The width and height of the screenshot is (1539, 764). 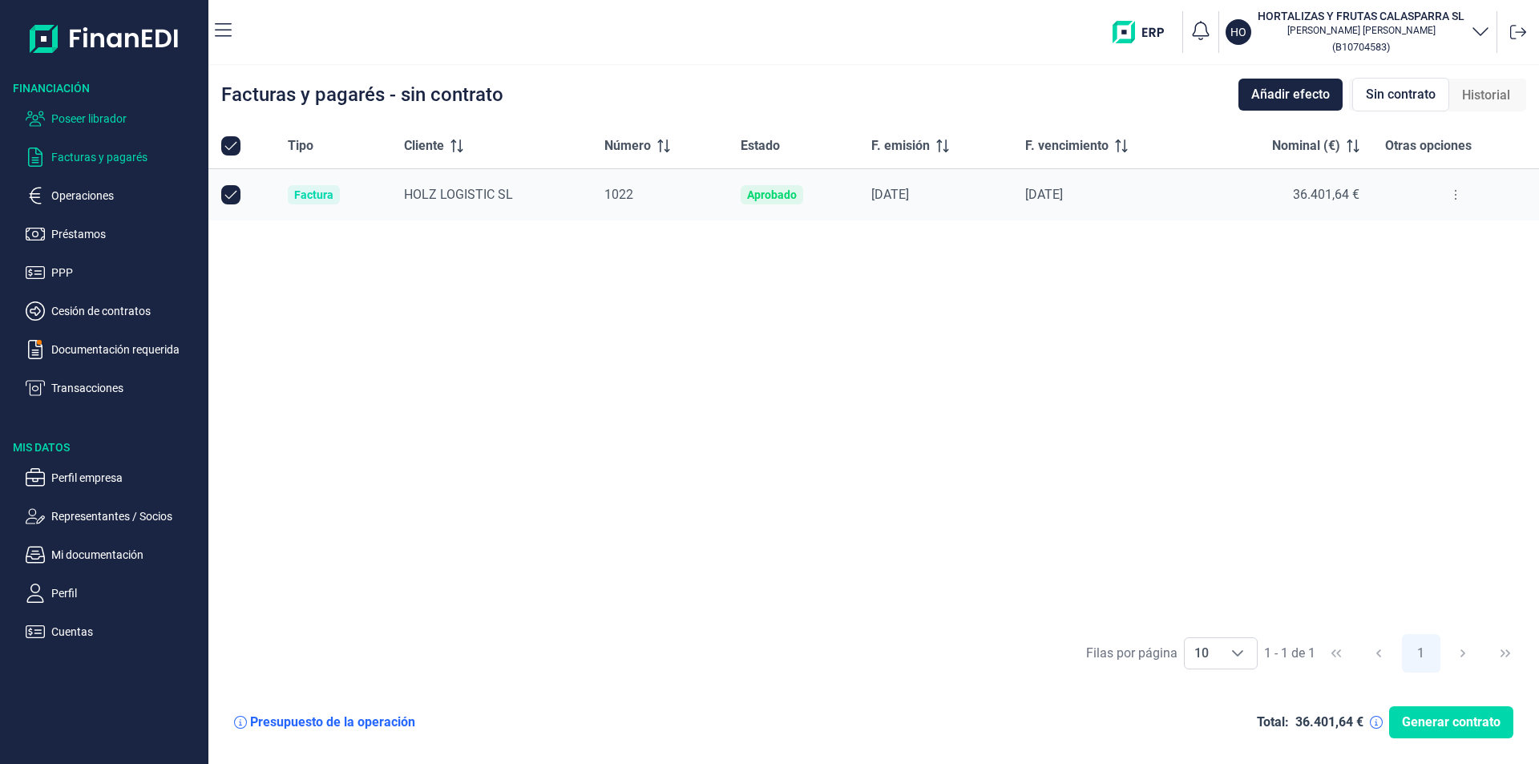 I want to click on button: First Page, so click(x=1336, y=653).